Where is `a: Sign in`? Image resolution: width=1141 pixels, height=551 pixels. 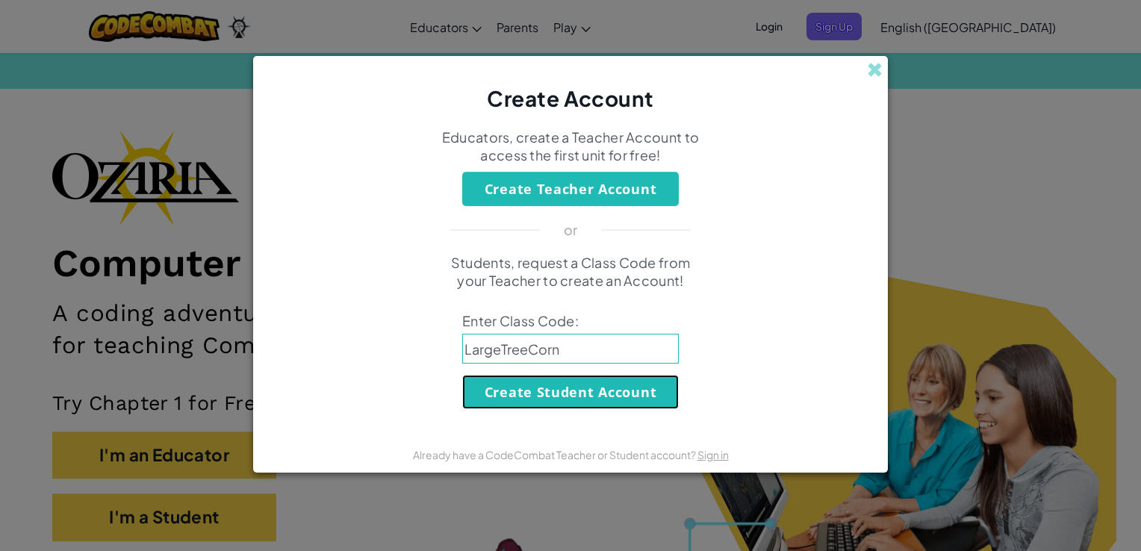
a: Sign in is located at coordinates (713, 455).